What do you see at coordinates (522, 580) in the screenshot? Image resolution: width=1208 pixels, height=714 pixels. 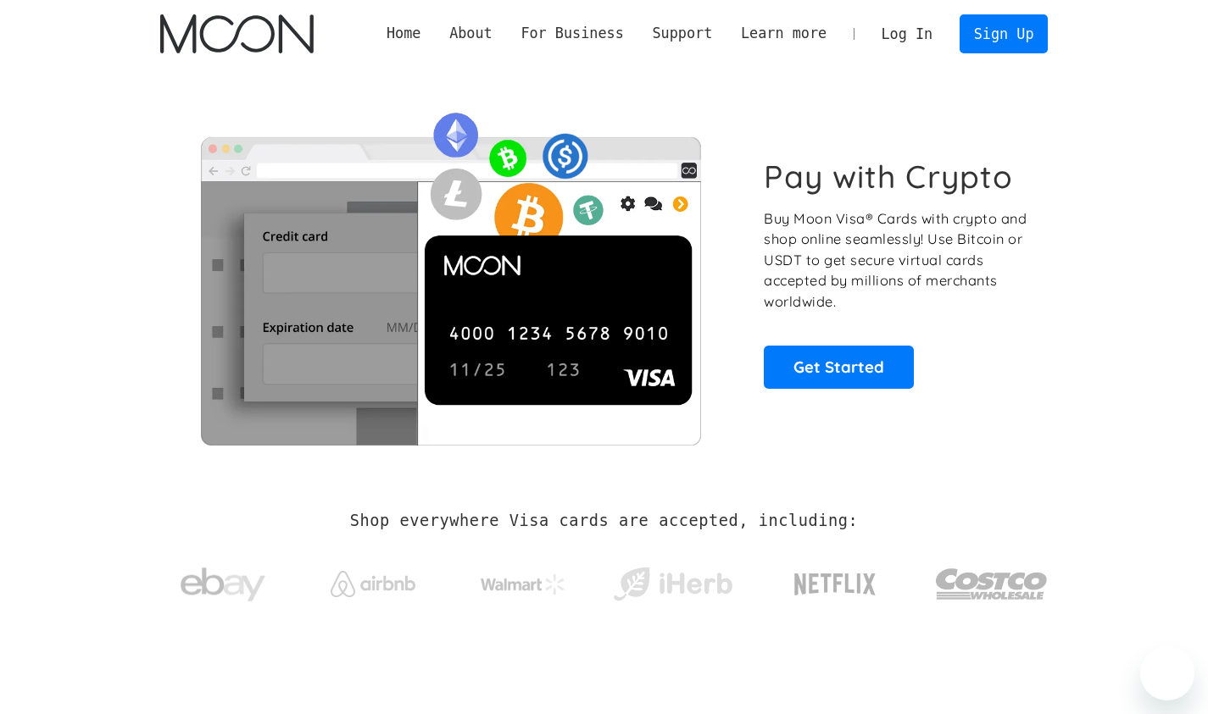 I see `a: Walmart` at bounding box center [522, 580].